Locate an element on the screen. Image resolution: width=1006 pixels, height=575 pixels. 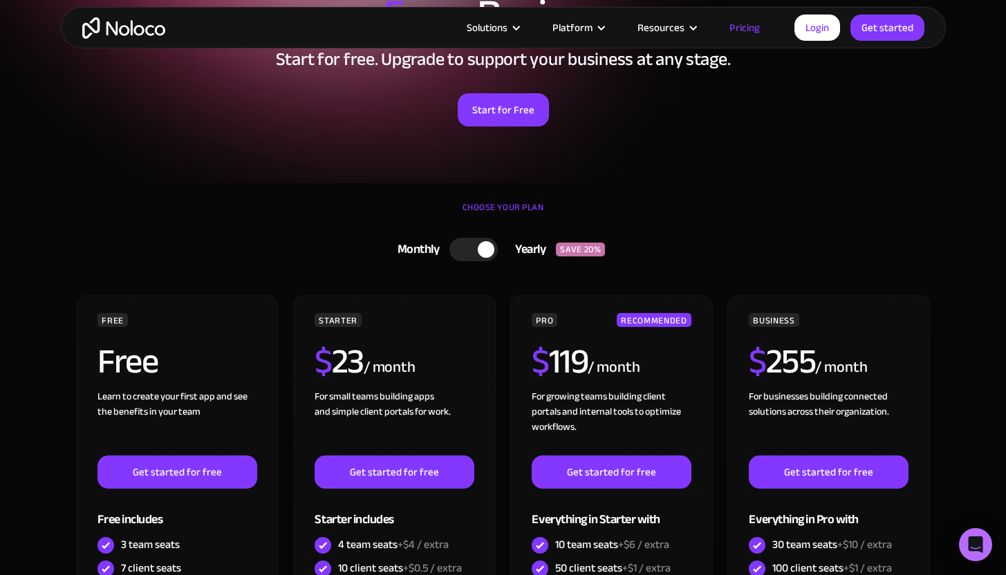
h2: 119 is located at coordinates (559, 361).